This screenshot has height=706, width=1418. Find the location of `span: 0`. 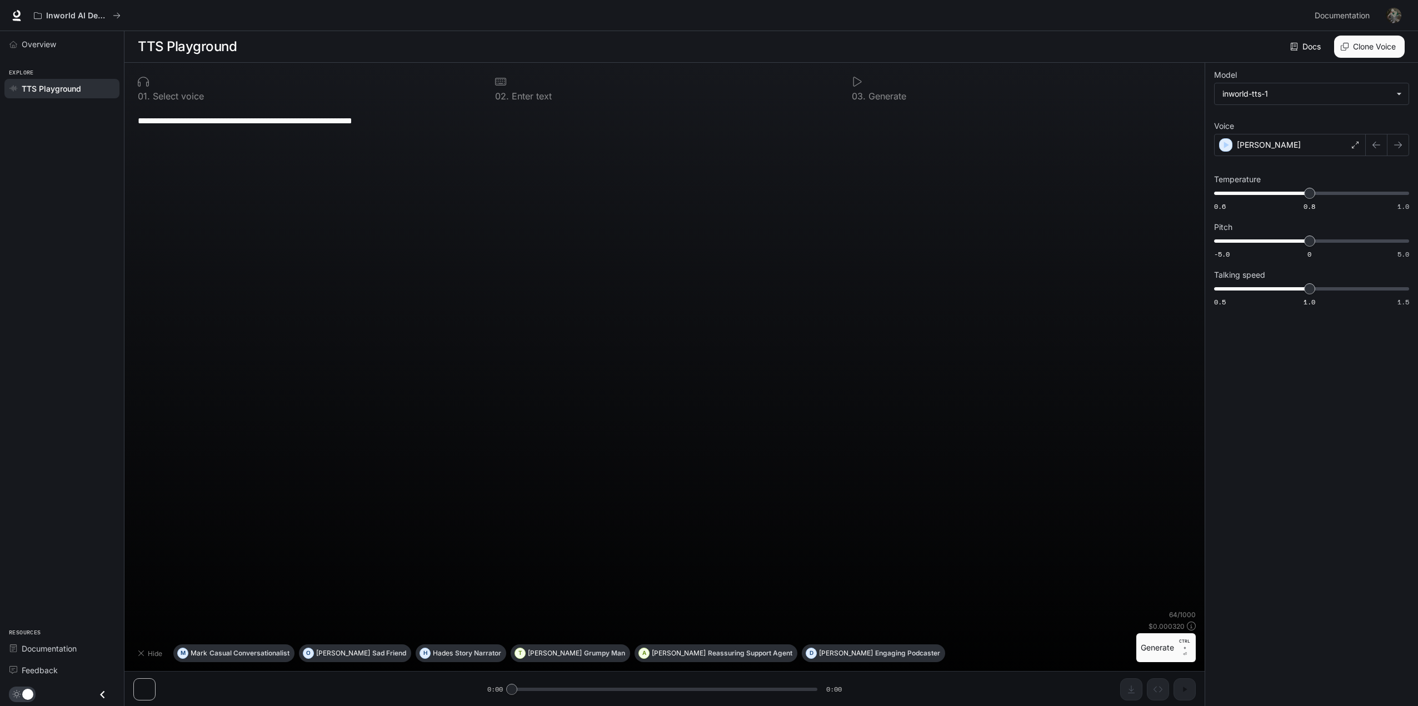

span: 0 is located at coordinates (1309, 254).